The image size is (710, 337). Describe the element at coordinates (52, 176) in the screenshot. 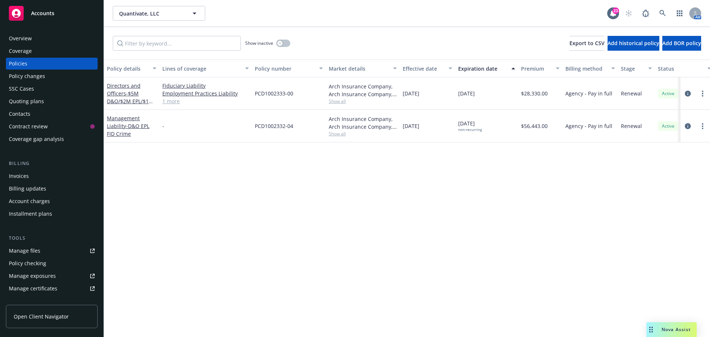

I see `a: Invoices` at that location.